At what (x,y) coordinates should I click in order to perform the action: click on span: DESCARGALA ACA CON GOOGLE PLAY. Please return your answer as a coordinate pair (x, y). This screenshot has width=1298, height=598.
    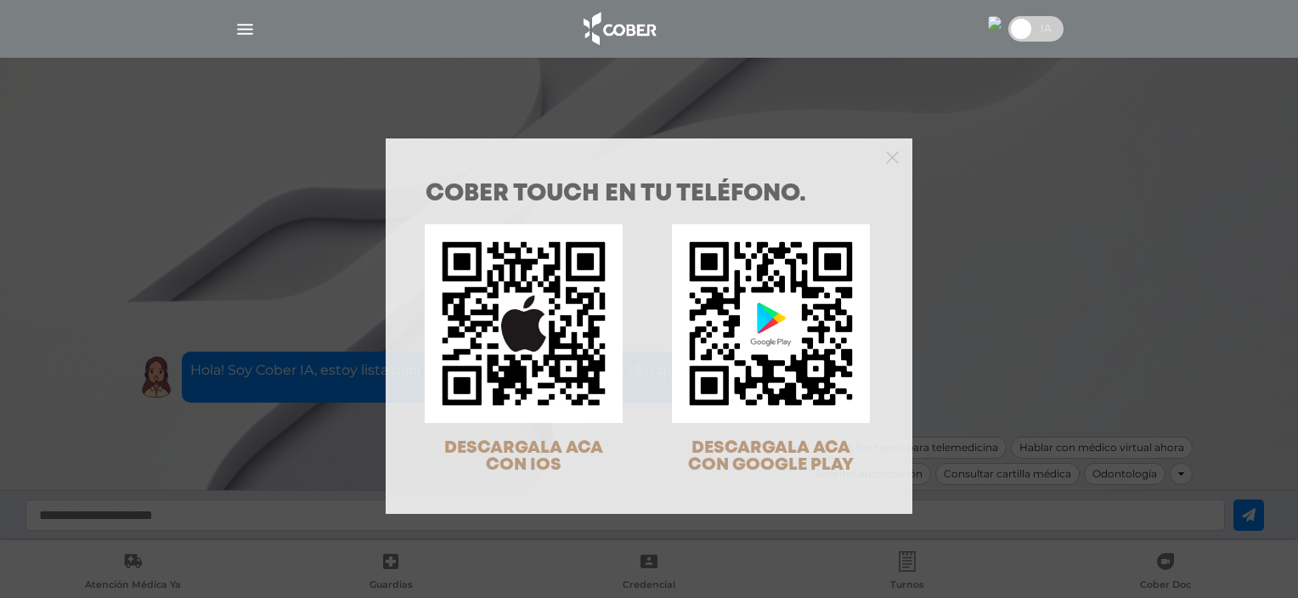
    Looking at the image, I should click on (770, 456).